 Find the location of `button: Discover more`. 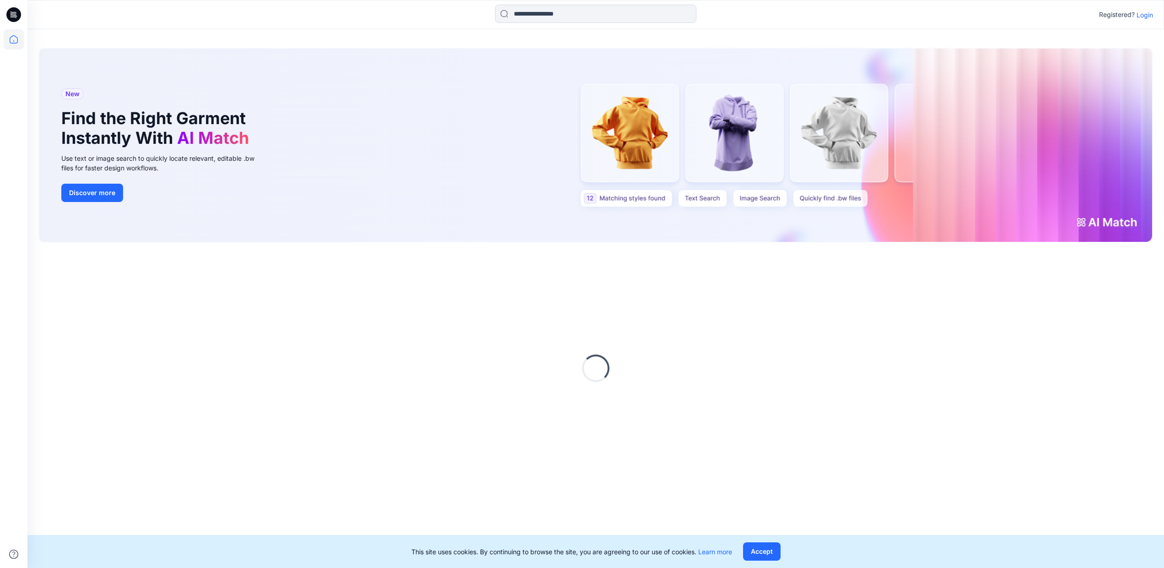

button: Discover more is located at coordinates (92, 193).